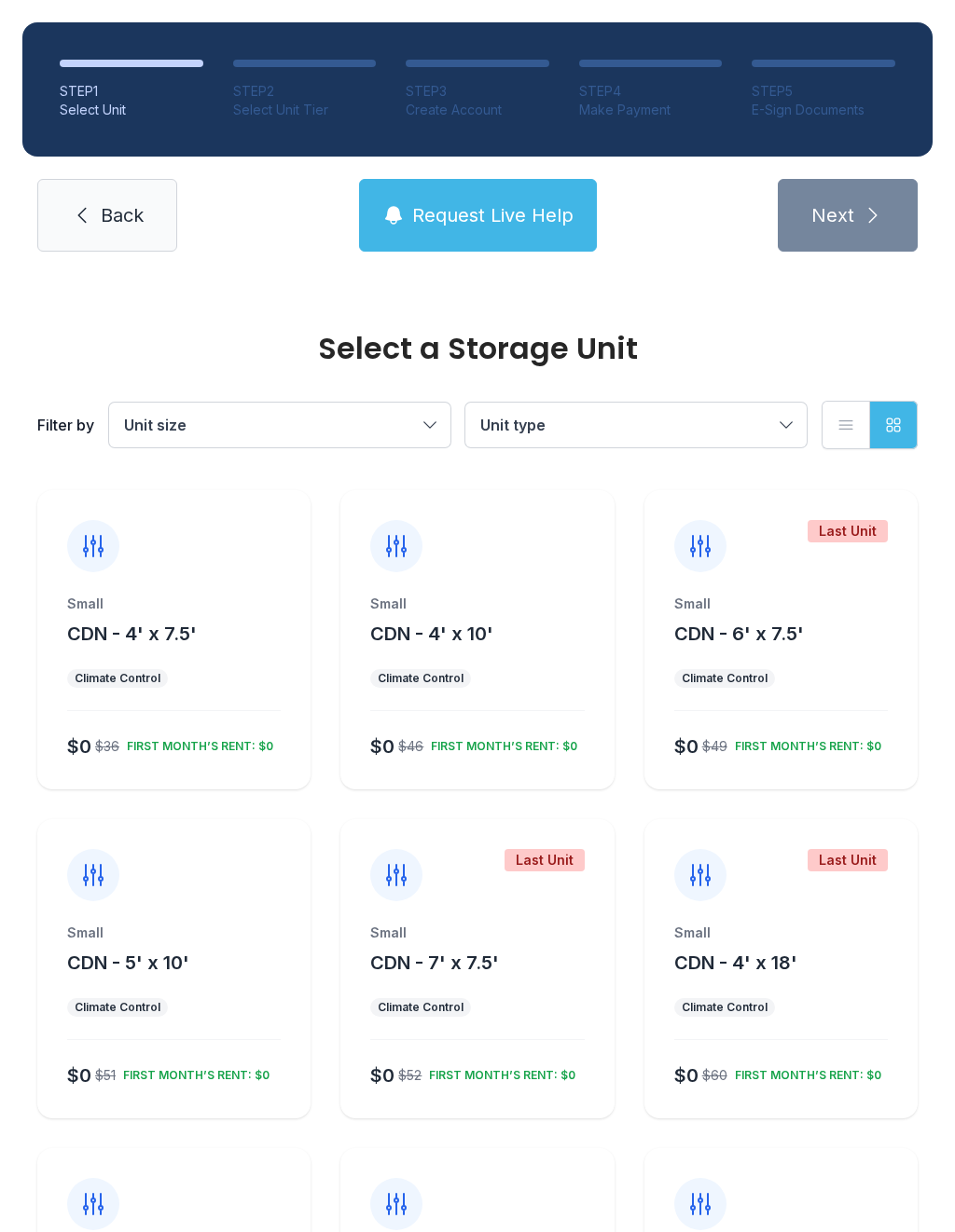 Image resolution: width=955 pixels, height=1232 pixels. What do you see at coordinates (738, 634) in the screenshot?
I see `span: CDN - 6' x 7.5'` at bounding box center [738, 634].